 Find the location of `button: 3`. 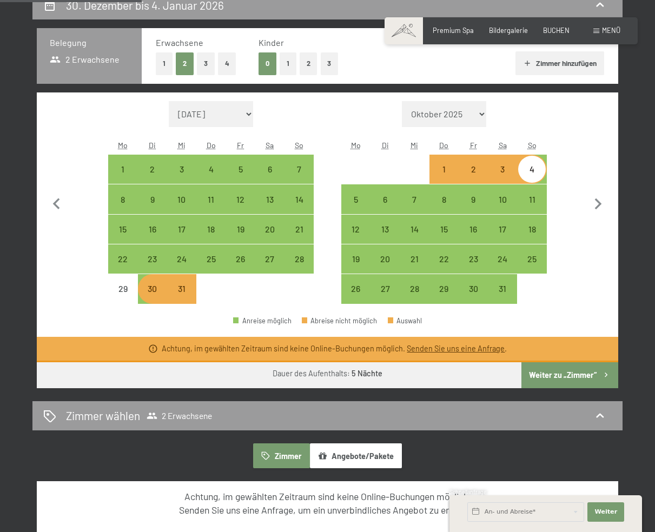

button: 3 is located at coordinates (205, 63).